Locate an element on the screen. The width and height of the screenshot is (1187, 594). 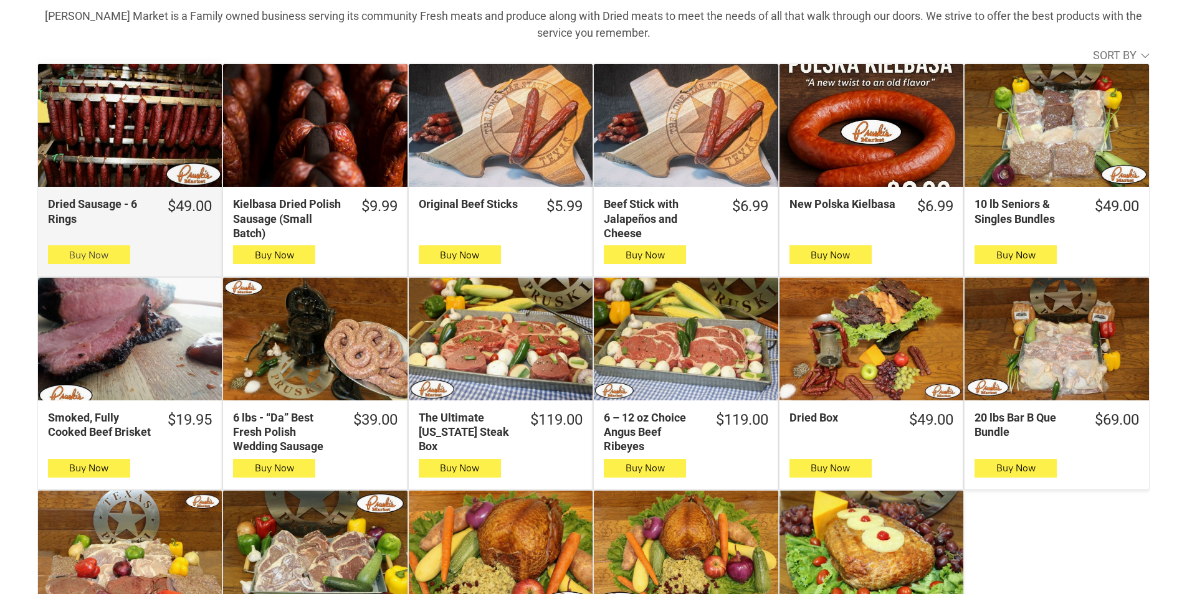
div: Dried Box is located at coordinates (841, 417).